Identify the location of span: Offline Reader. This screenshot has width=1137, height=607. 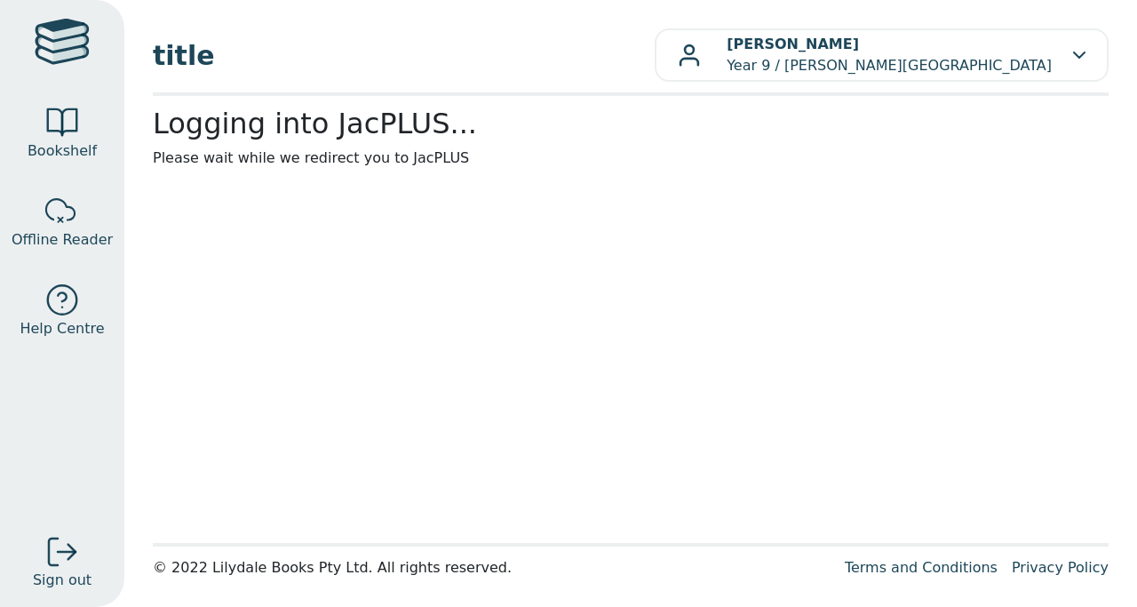
(62, 240).